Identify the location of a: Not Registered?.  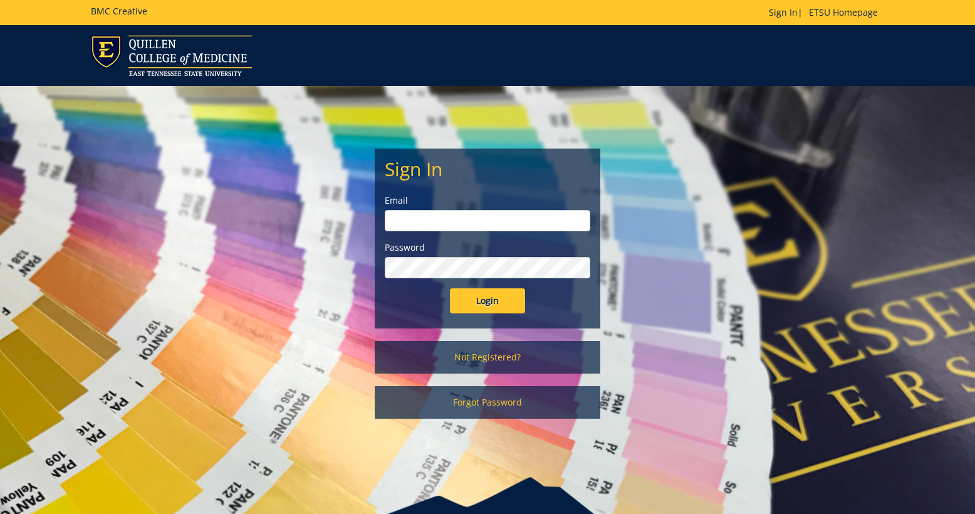
(488, 357).